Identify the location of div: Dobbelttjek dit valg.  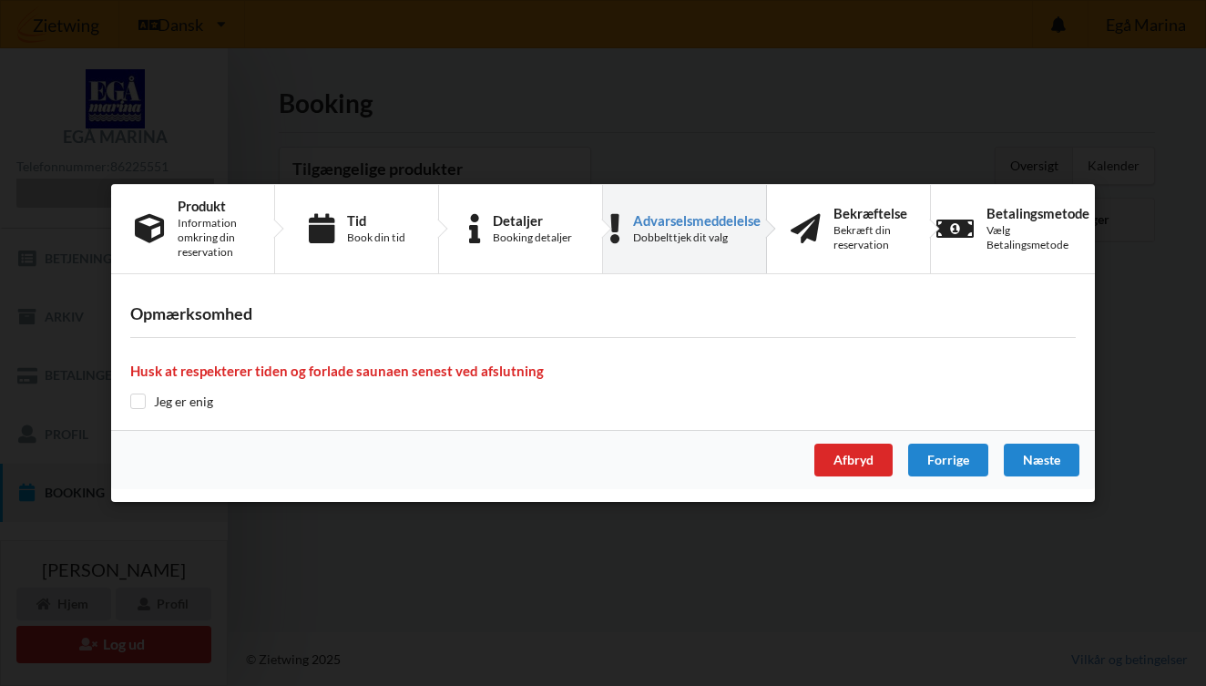
(697, 238).